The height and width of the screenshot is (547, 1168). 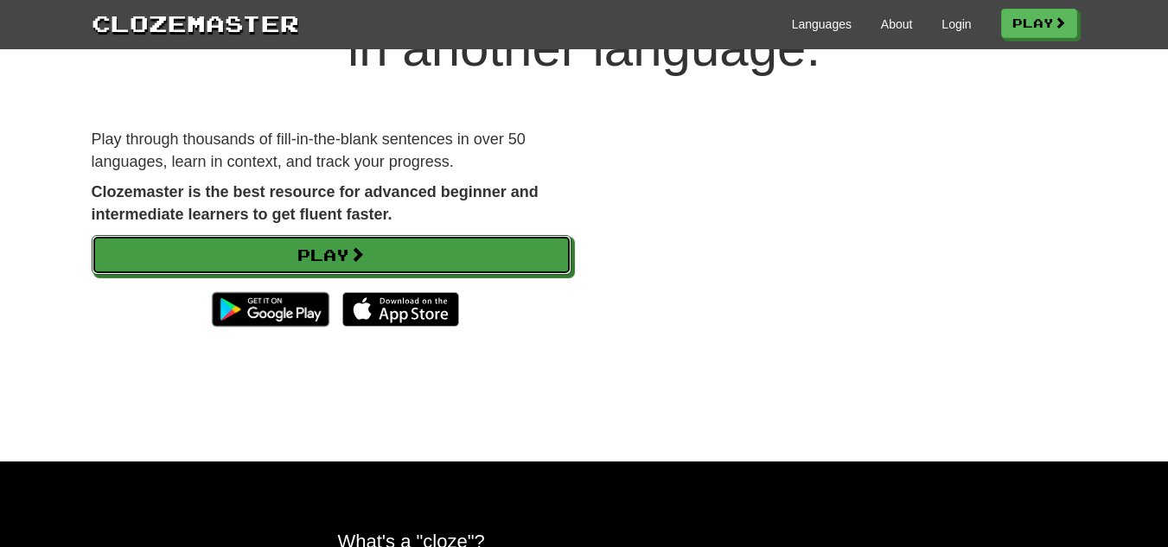 What do you see at coordinates (195, 22) in the screenshot?
I see `a: Clozemaster` at bounding box center [195, 22].